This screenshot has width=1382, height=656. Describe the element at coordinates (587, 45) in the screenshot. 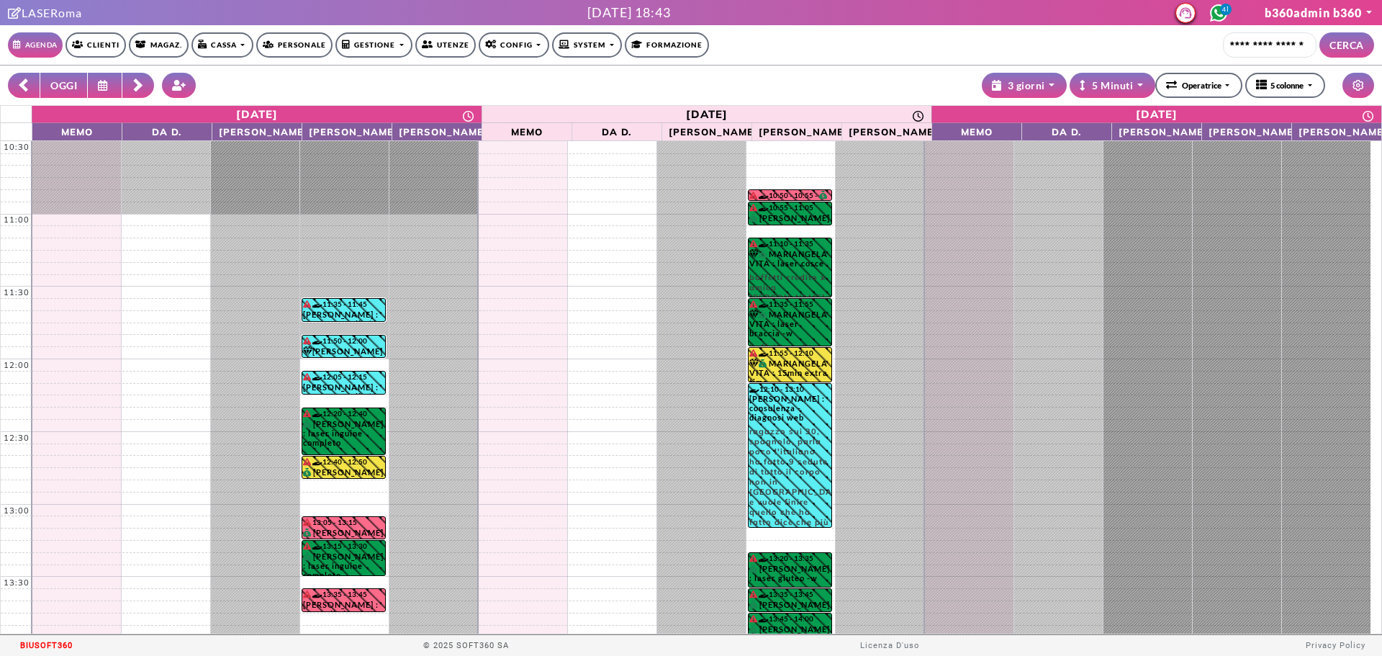

I see `a: SYSTEM` at that location.